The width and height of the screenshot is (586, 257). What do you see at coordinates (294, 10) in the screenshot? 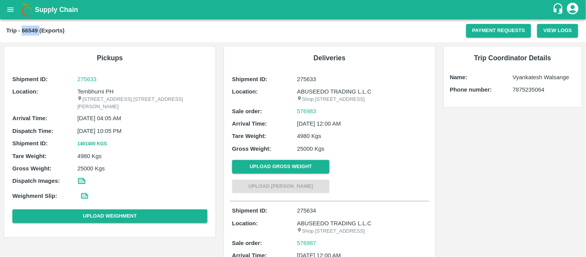
I see `a: Supply Chain` at bounding box center [294, 10].